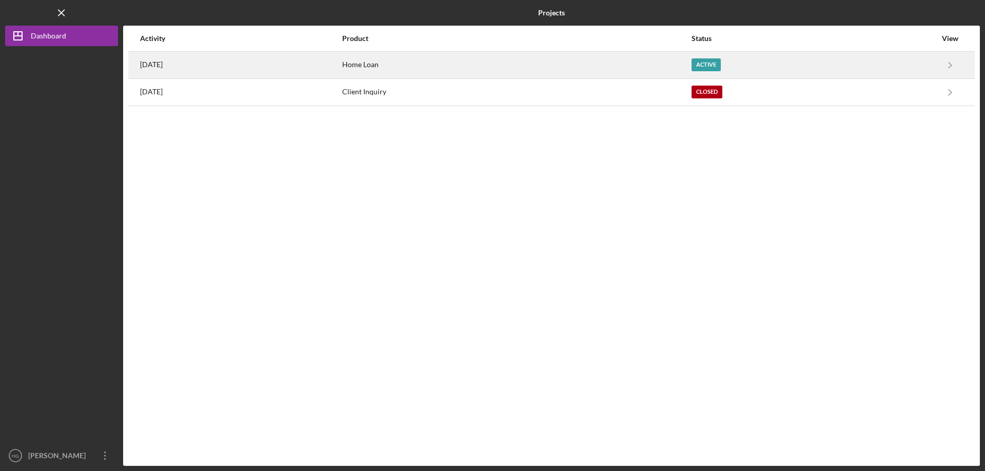 This screenshot has width=985, height=471. I want to click on div: Status, so click(813, 38).